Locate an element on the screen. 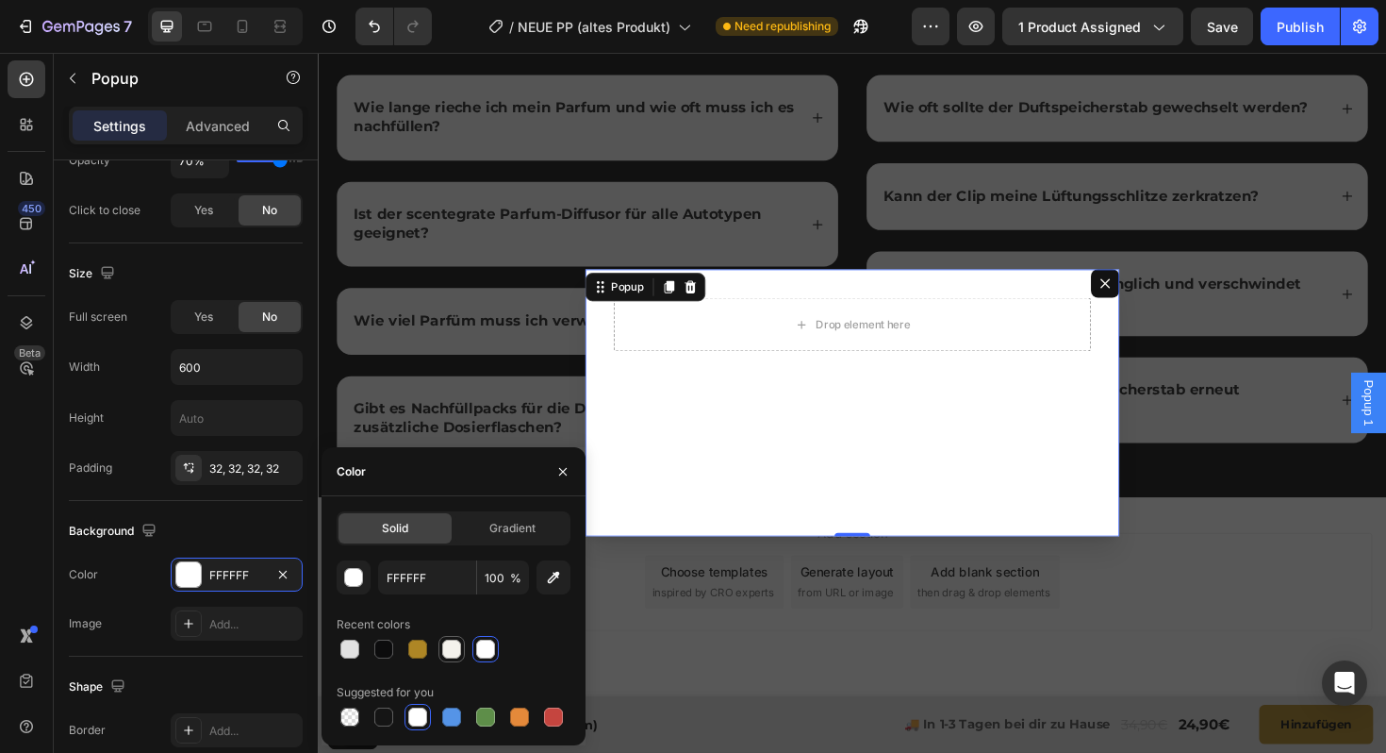 The width and height of the screenshot is (1386, 753). p: Popup is located at coordinates (172, 78).